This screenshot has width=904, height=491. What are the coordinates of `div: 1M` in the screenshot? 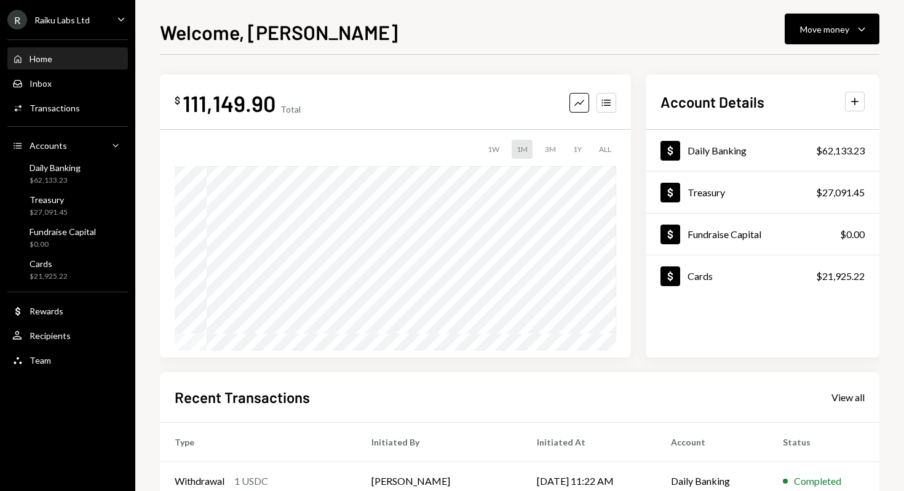 It's located at (522, 149).